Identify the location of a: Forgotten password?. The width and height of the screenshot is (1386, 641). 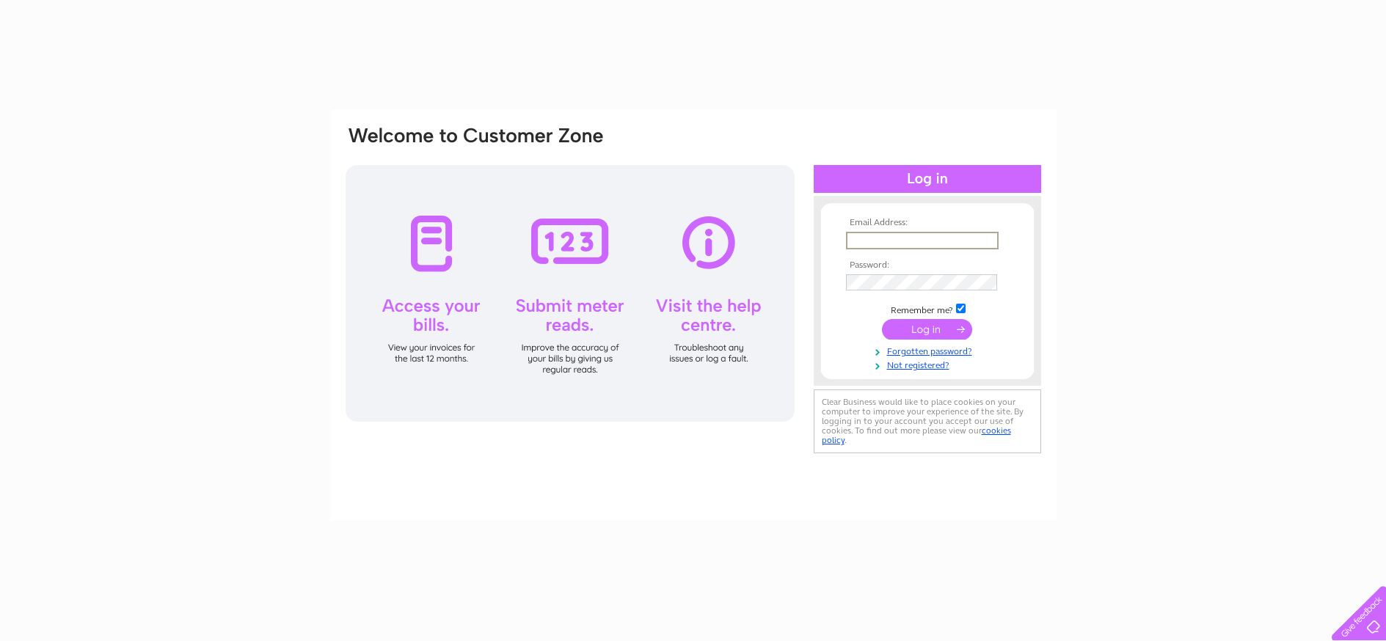
(929, 350).